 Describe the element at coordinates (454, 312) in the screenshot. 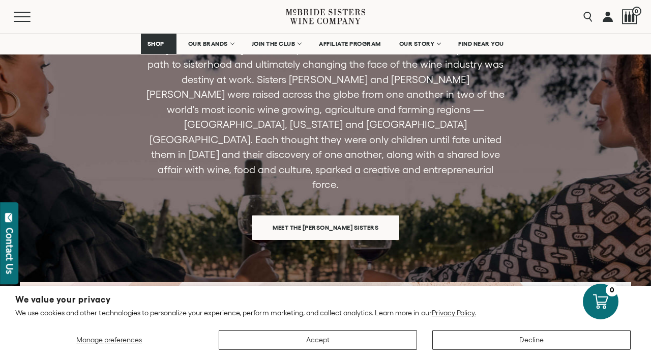

I see `a: Privacy Policy.` at that location.